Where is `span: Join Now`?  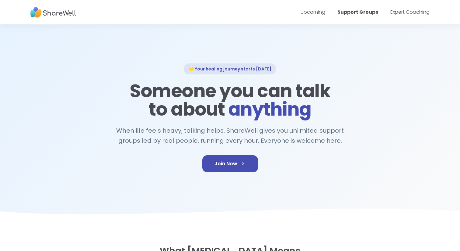
span: Join Now is located at coordinates (230, 164).